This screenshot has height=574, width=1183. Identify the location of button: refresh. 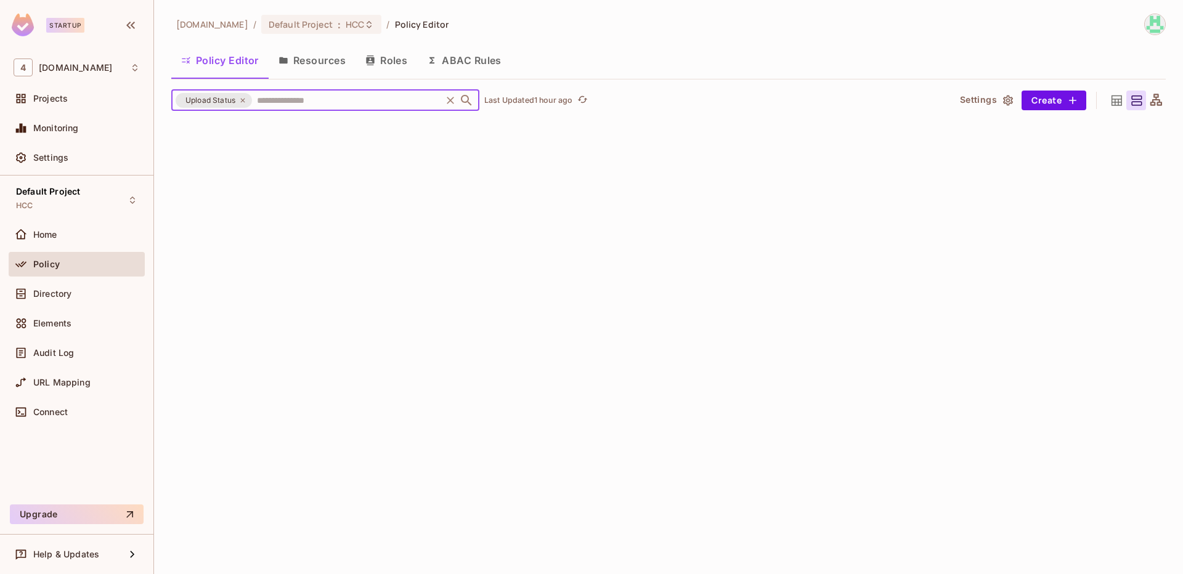
(582, 100).